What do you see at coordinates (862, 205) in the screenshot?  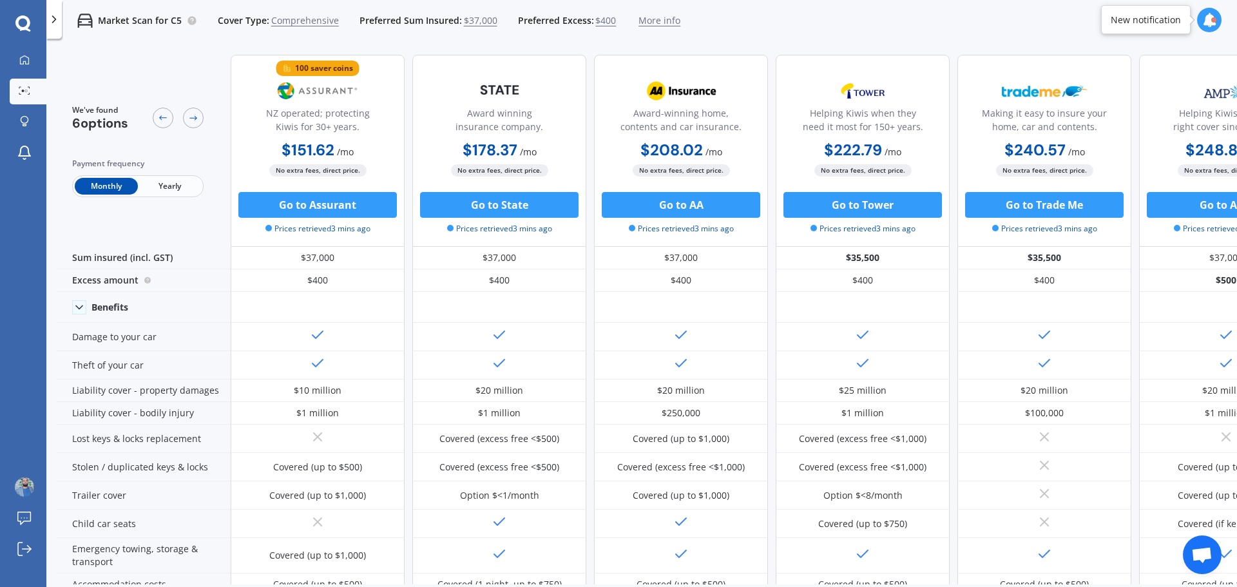 I see `button: Go to Tower` at bounding box center [862, 205].